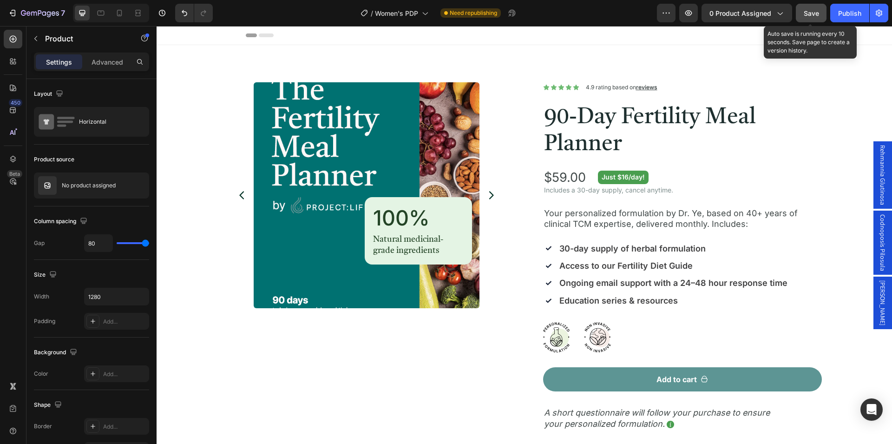  What do you see at coordinates (467, 151) in the screenshot?
I see `p: Just $16/day!` at bounding box center [467, 151].